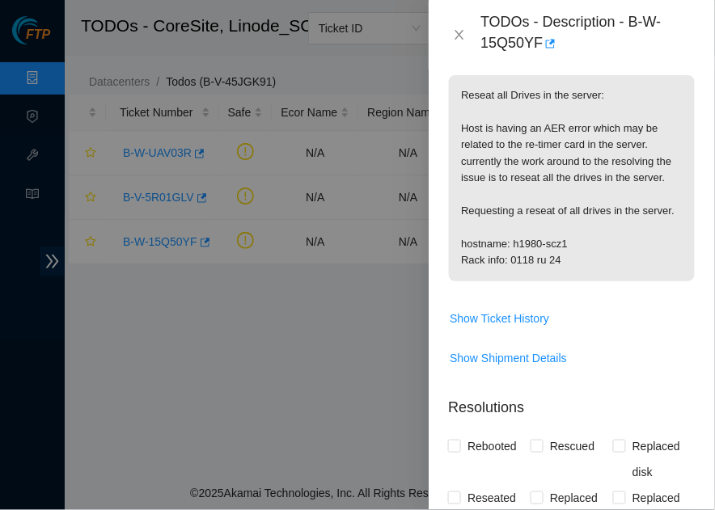 This screenshot has width=715, height=510. Describe the element at coordinates (508, 358) in the screenshot. I see `button: Show Shipment Details` at that location.